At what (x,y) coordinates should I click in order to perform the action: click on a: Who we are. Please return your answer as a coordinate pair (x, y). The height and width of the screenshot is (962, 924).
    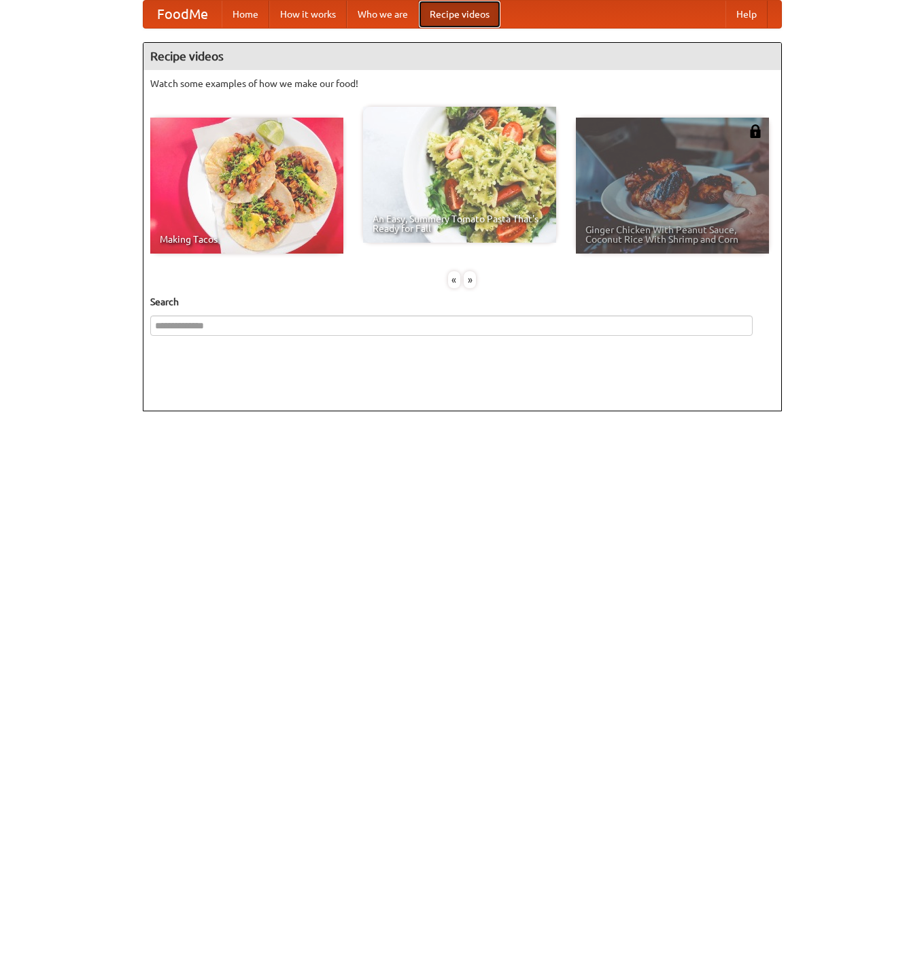
    Looking at the image, I should click on (383, 14).